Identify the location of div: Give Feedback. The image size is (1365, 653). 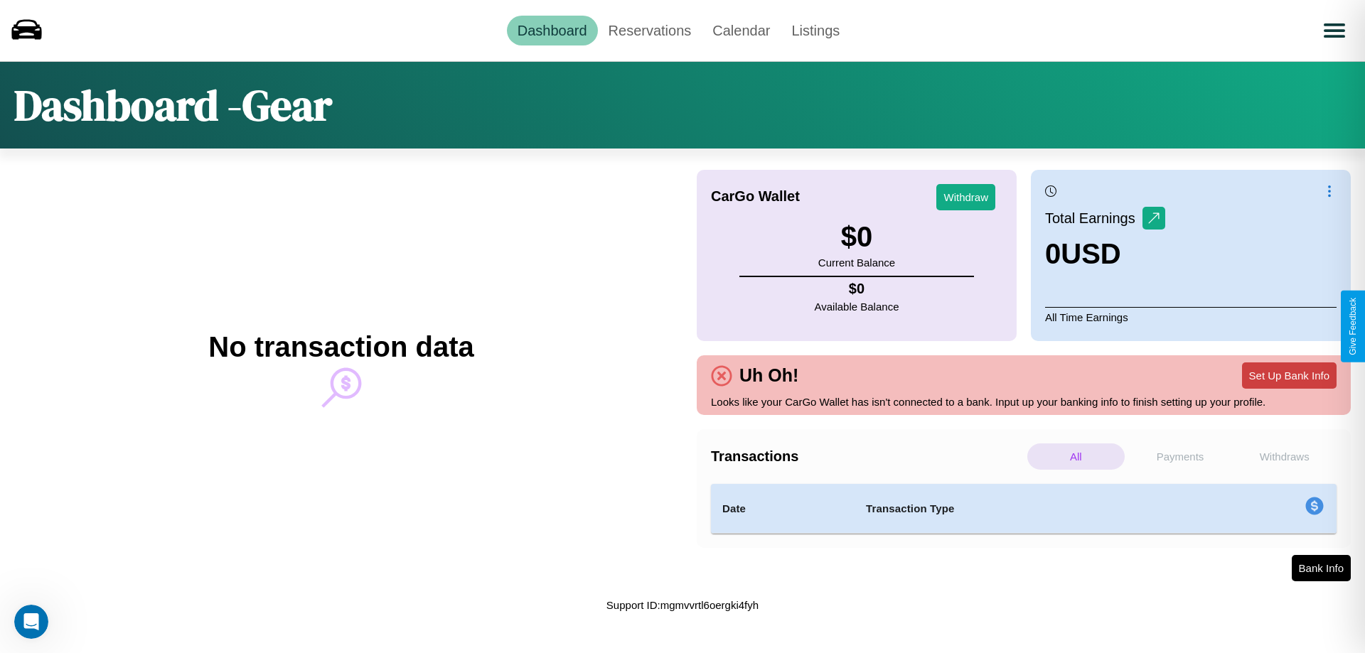
(1353, 326).